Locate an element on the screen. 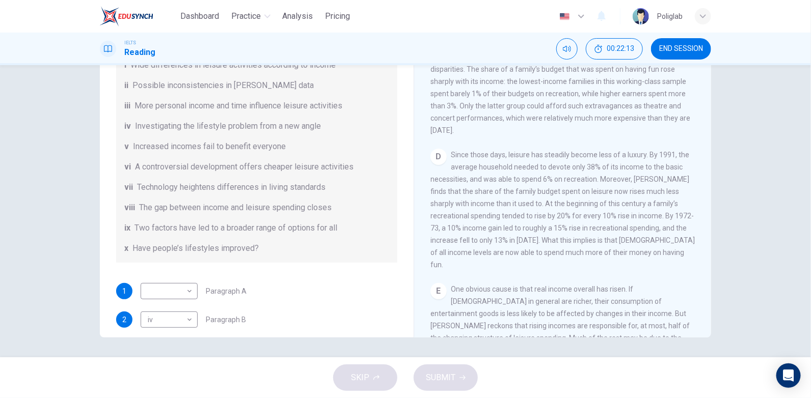 The image size is (811, 398). div: Hide is located at coordinates (614, 49).